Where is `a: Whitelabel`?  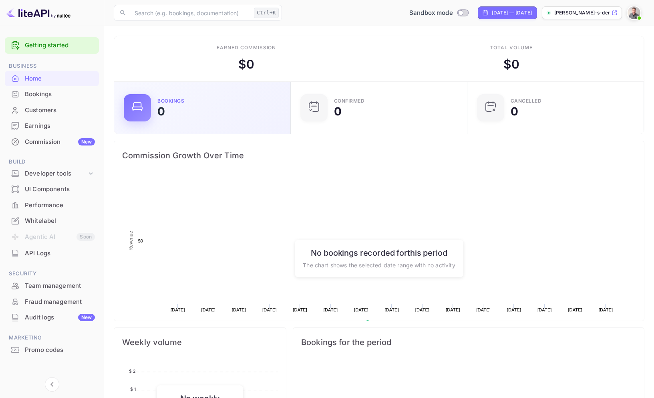
a: Whitelabel is located at coordinates (52, 220).